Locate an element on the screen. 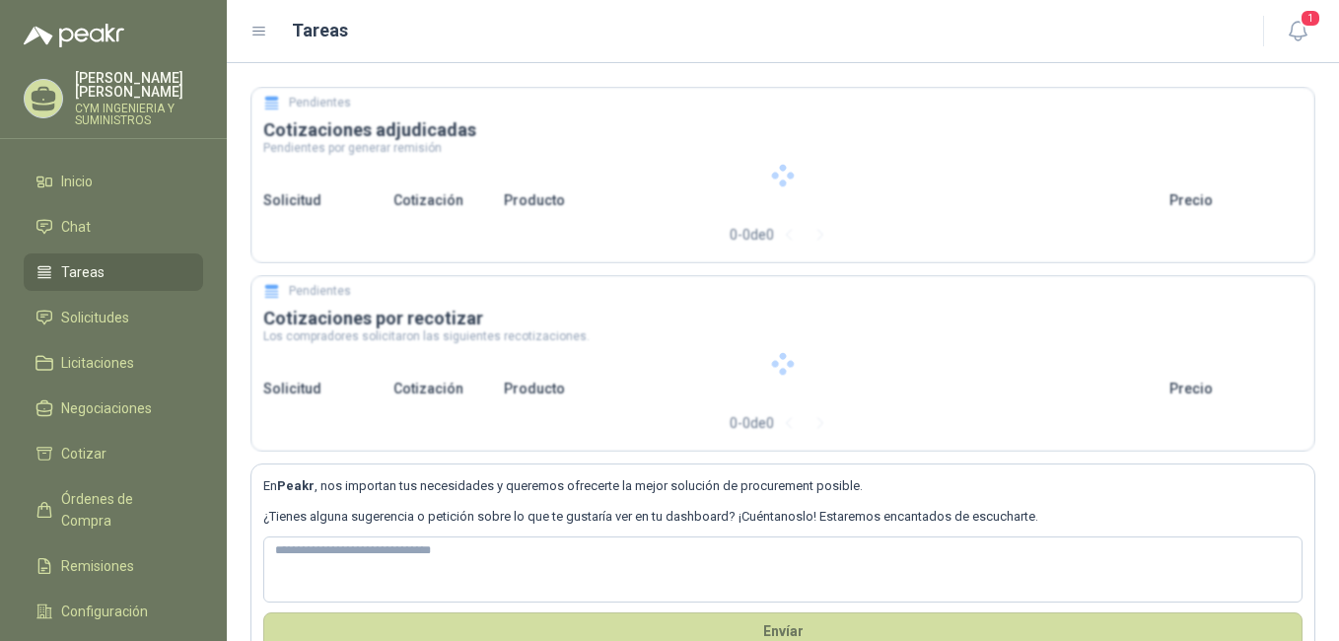 Image resolution: width=1339 pixels, height=641 pixels. a: Negociaciones is located at coordinates (113, 408).